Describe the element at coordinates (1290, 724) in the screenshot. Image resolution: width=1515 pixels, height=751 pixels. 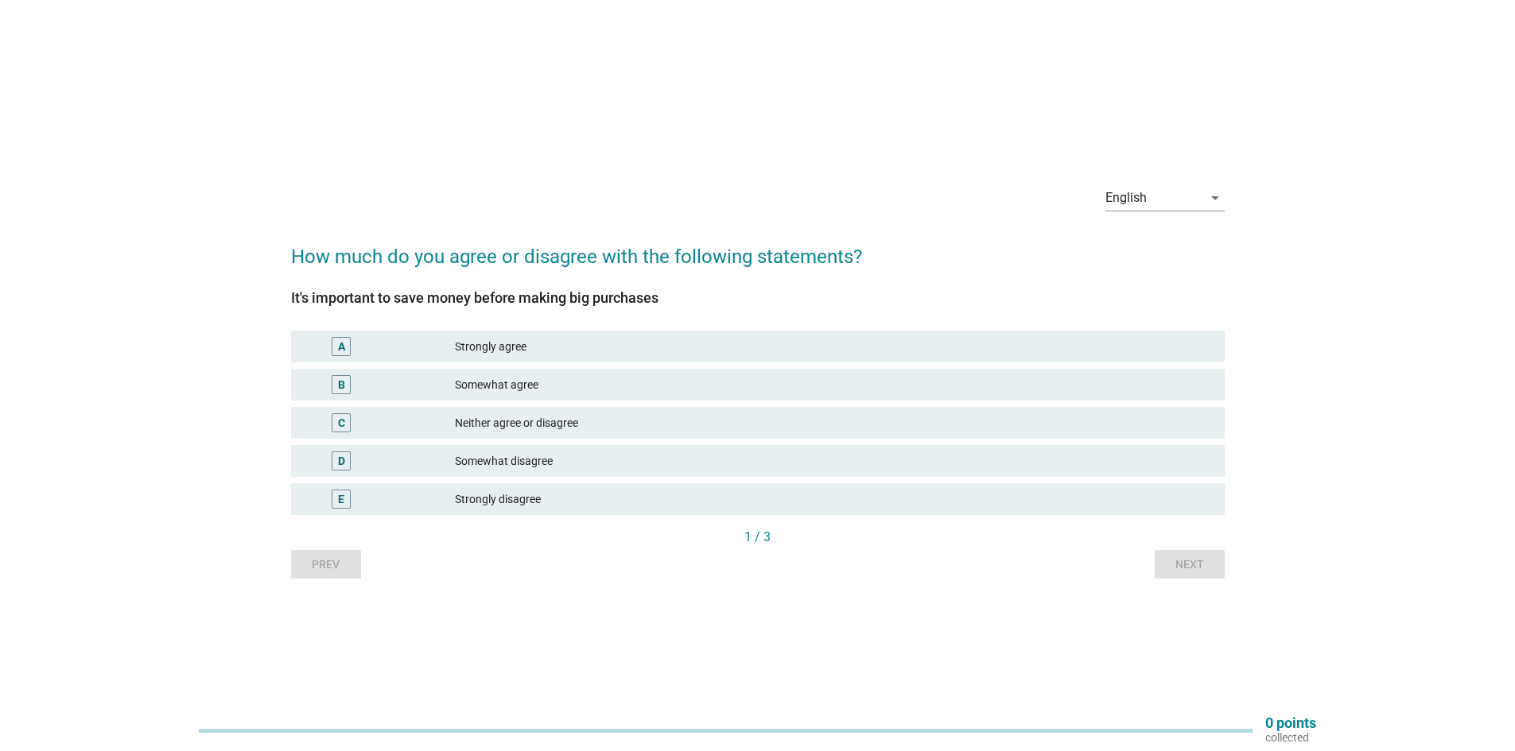
I see `p: 0 points` at that location.